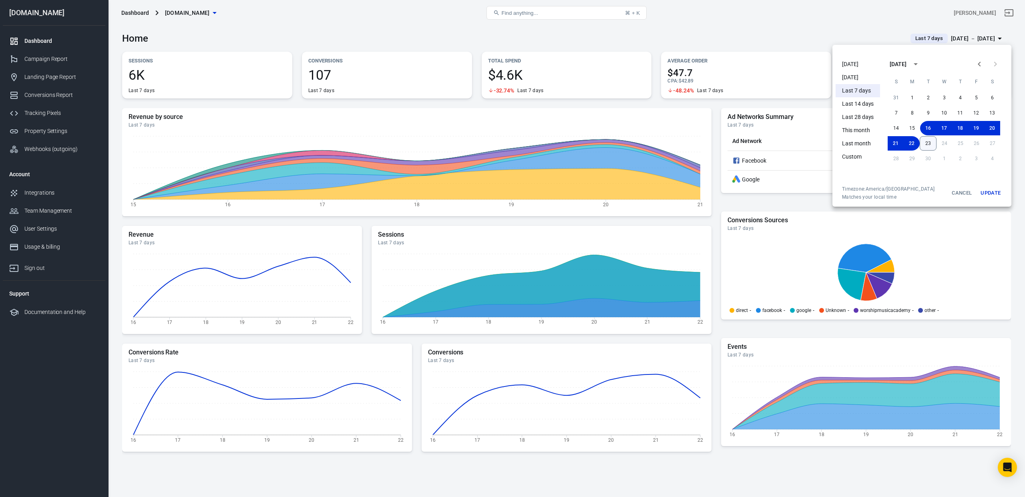 The width and height of the screenshot is (1025, 497). I want to click on span: Matches your local time, so click(888, 197).